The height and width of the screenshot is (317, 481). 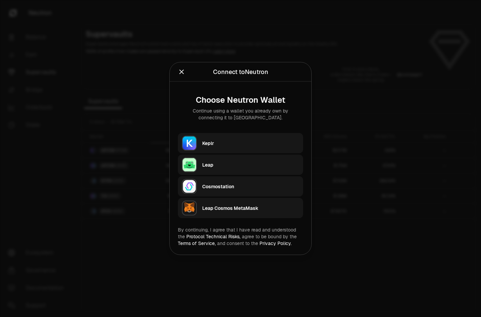 I want to click on button: KeplrKeplr, so click(x=240, y=144).